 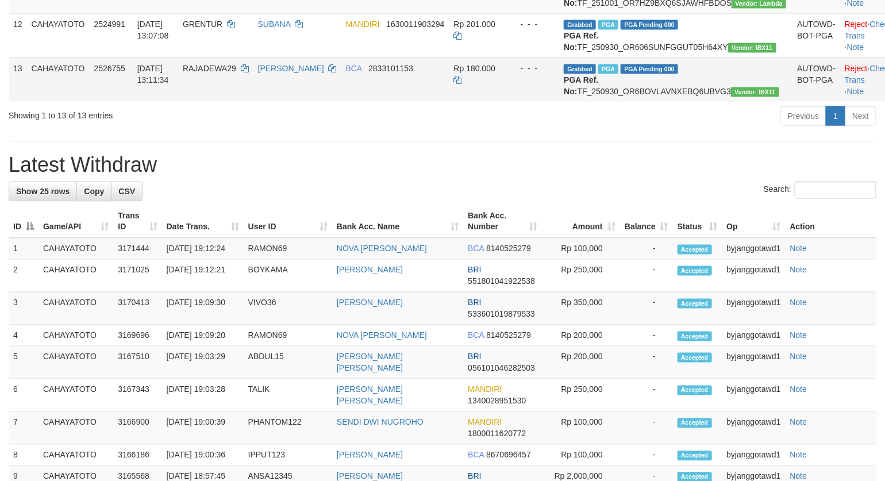 I want to click on h1: Latest Withdraw, so click(x=442, y=165).